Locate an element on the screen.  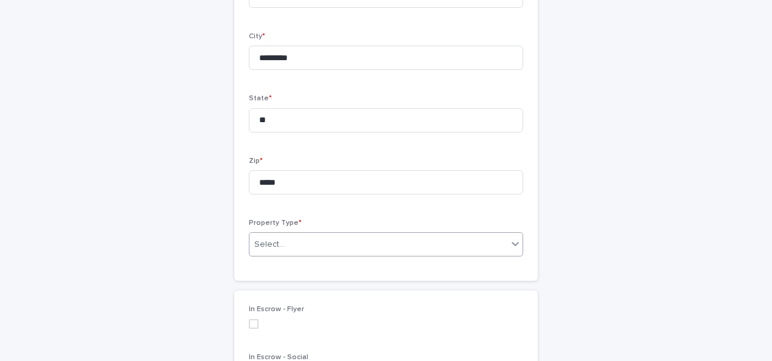
span: In Escrow - Social is located at coordinates (279, 357).